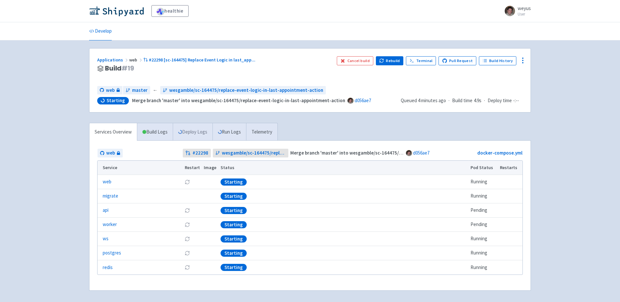  I want to click on a: Telemetry, so click(262, 132).